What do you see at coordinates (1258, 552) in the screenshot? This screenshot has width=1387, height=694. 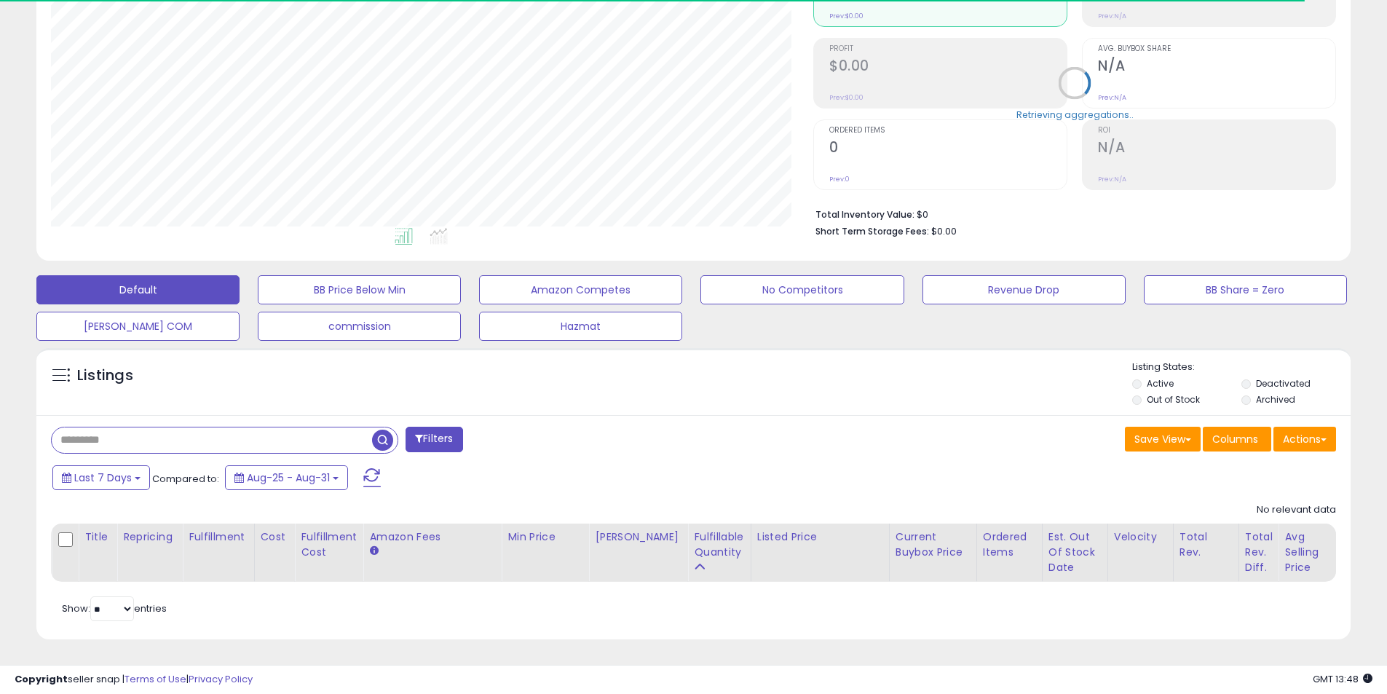 I see `div: Total Rev. Diff.` at bounding box center [1258, 552].